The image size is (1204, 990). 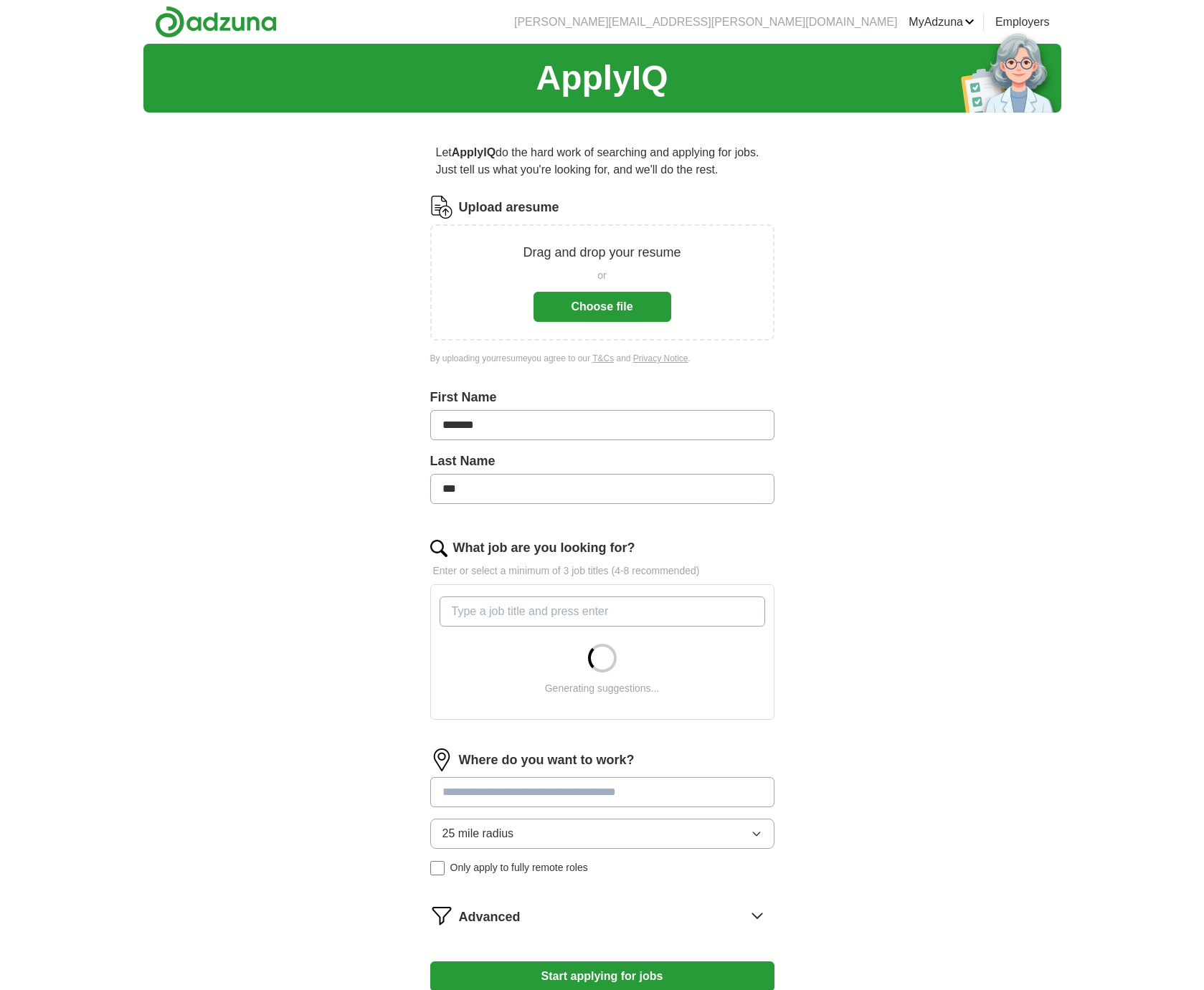 What do you see at coordinates (442, 760) in the screenshot?
I see `img: location.png` at bounding box center [442, 760].